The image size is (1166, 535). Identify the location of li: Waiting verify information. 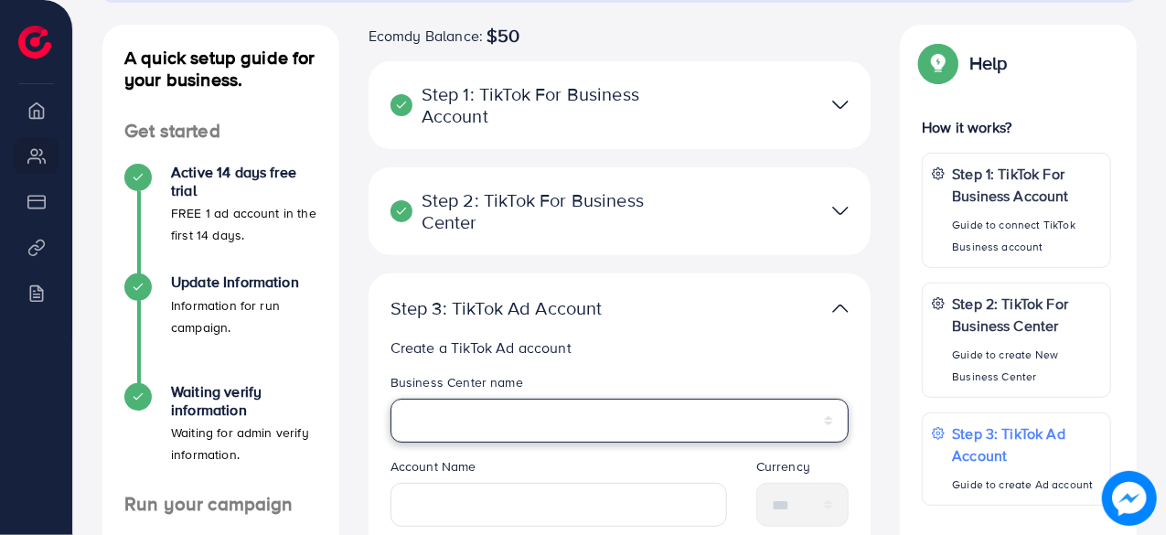
(220, 438).